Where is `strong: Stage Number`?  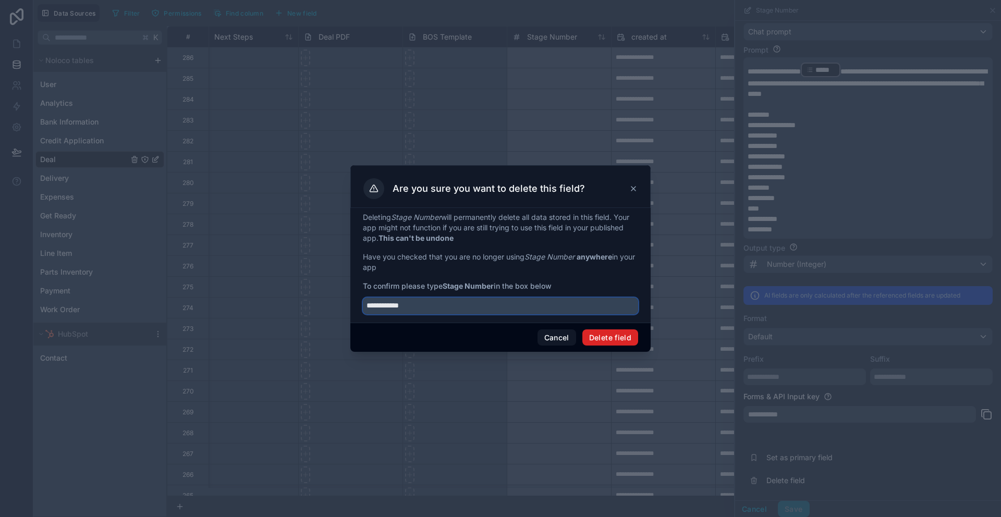 strong: Stage Number is located at coordinates (468, 286).